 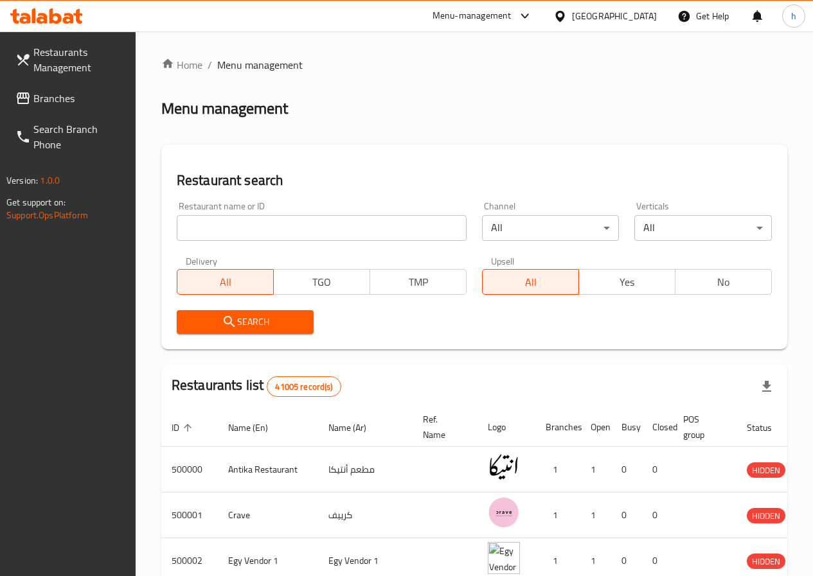 What do you see at coordinates (268, 470) in the screenshot?
I see `td: Antika Restaurant` at bounding box center [268, 470].